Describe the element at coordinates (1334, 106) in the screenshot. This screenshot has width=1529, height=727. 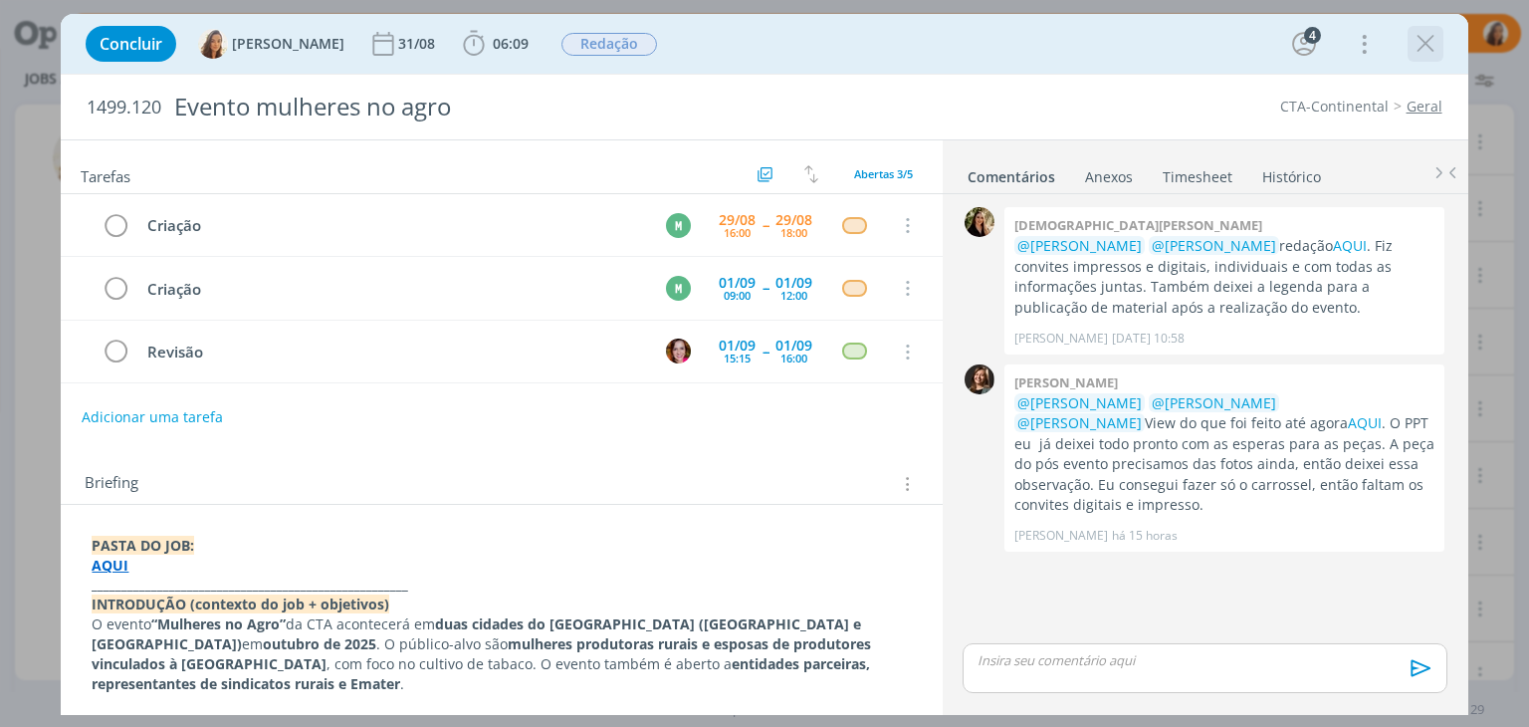
I see `a: CTA-Continental` at that location.